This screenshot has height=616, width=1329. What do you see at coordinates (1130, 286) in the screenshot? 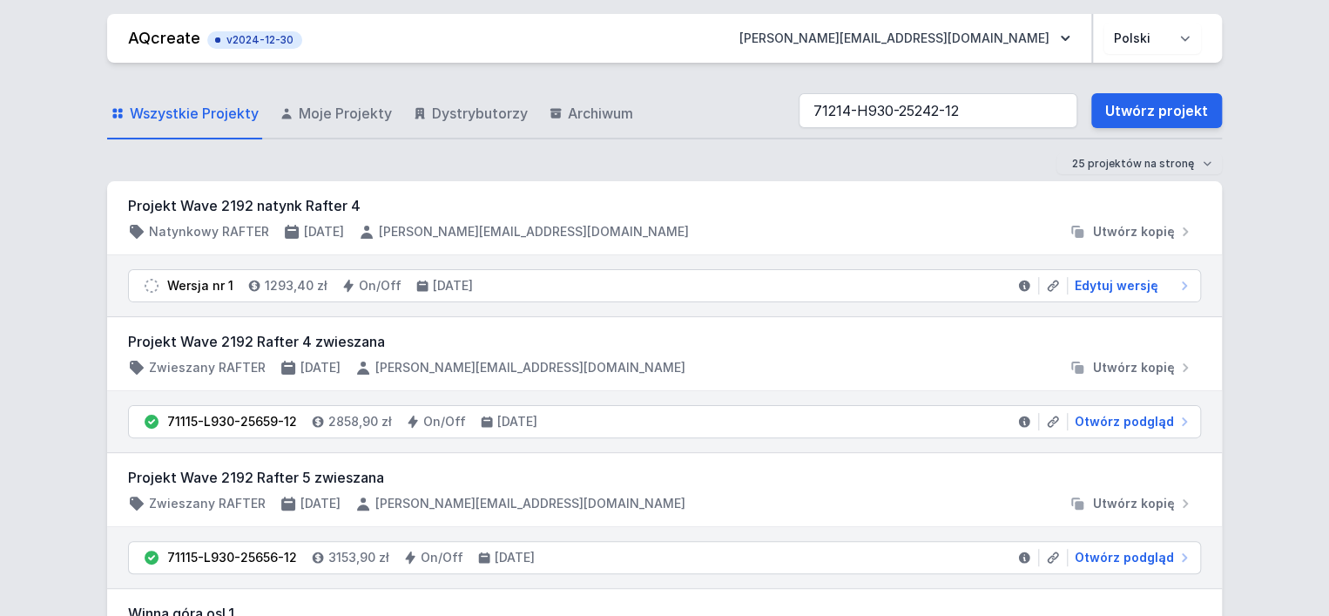
I see `a: Edytuj wersję` at bounding box center [1130, 286].